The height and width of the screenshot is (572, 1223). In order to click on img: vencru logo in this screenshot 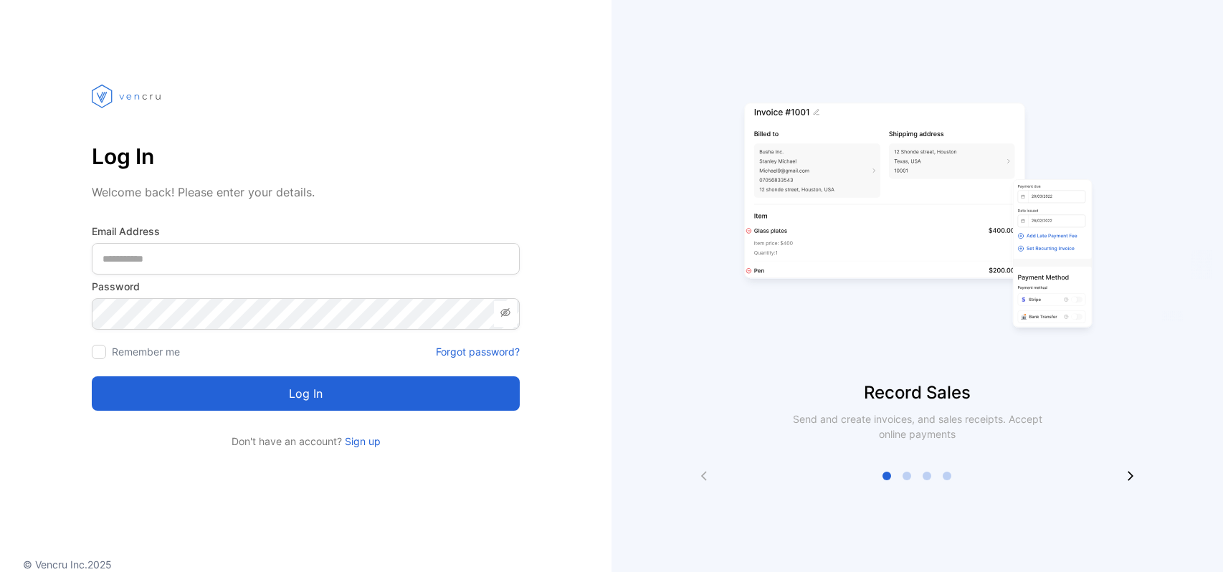, I will do `click(128, 96)`.